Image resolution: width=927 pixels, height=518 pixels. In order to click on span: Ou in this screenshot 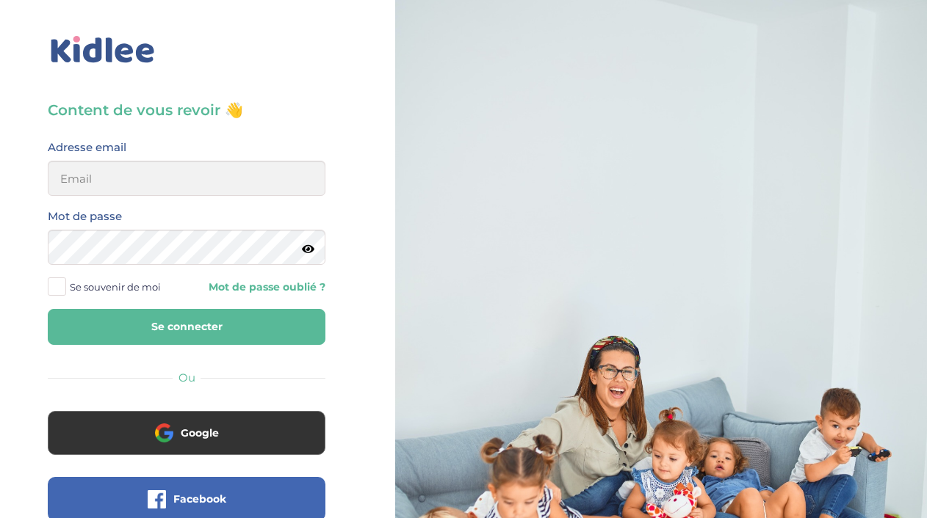, I will do `click(186, 377)`.